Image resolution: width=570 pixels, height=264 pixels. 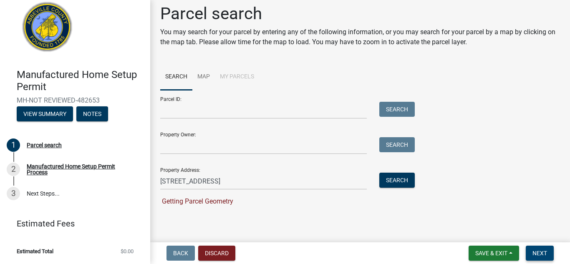 What do you see at coordinates (181, 253) in the screenshot?
I see `button: Back` at bounding box center [181, 253].